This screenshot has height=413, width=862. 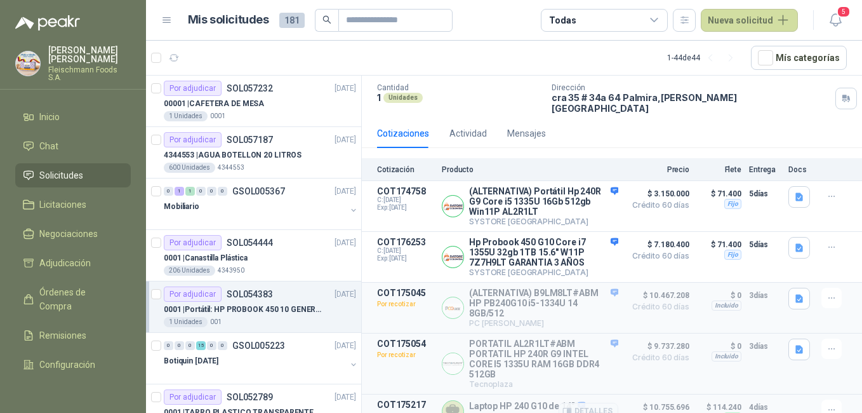 I want to click on p: GSOL005367, so click(x=258, y=191).